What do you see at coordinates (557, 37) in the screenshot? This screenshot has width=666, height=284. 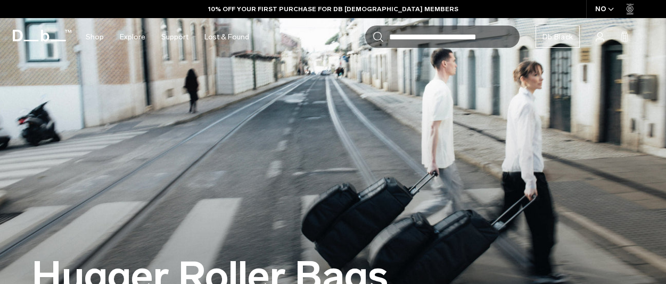 I see `a: Db Black` at bounding box center [557, 37].